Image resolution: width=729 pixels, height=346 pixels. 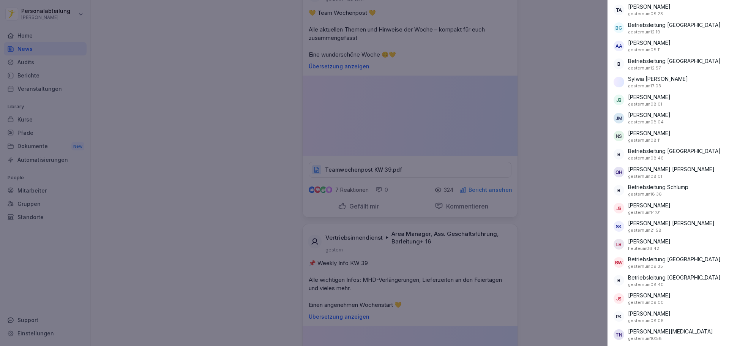 What do you see at coordinates (619, 100) in the screenshot?
I see `div: JB` at bounding box center [619, 100].